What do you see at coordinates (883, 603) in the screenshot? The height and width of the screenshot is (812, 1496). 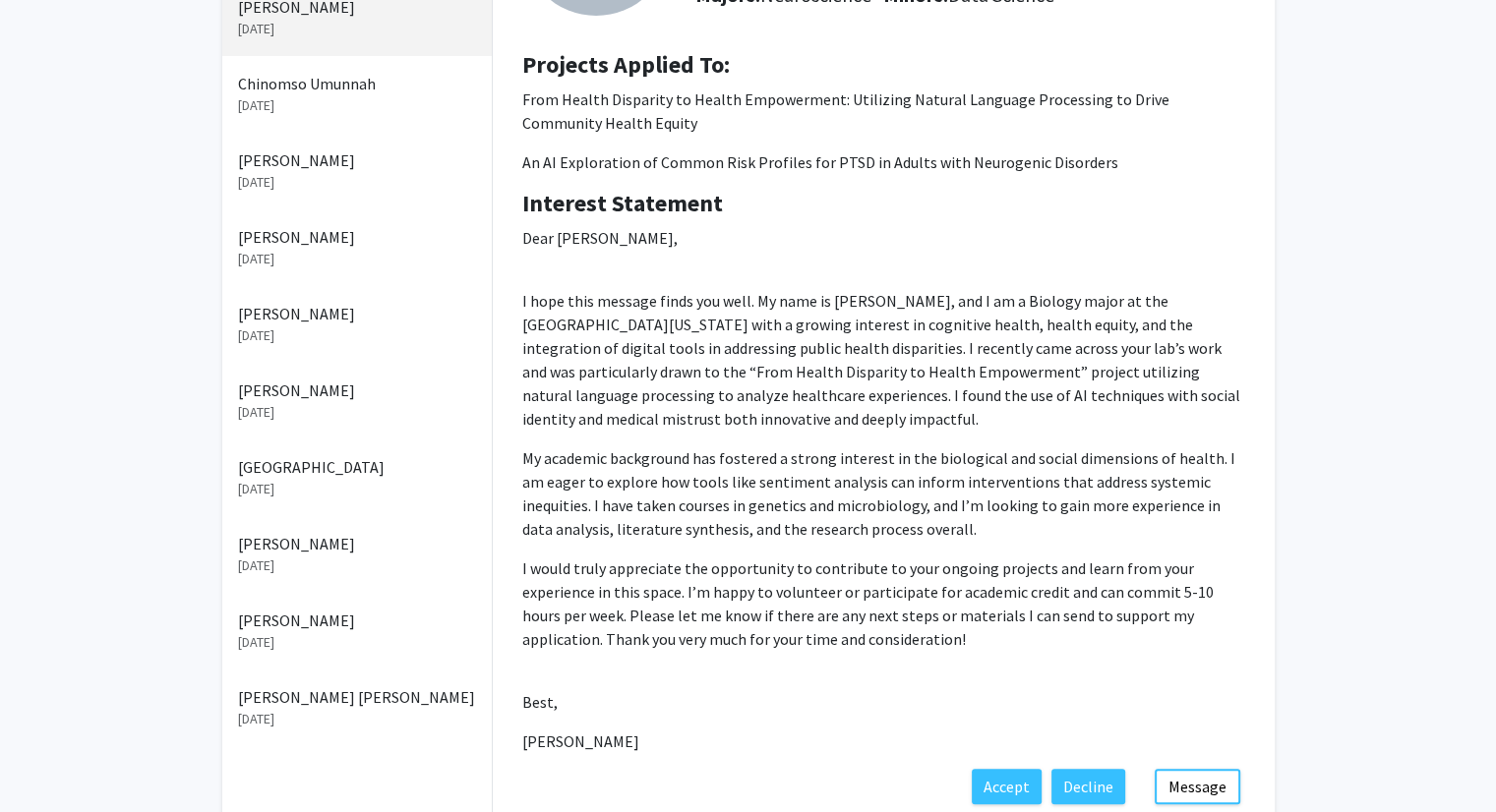 I see `p: I would truly appreciate the opportunity to contribute to your ongoing projects and learn from yo...` at bounding box center [883, 603].